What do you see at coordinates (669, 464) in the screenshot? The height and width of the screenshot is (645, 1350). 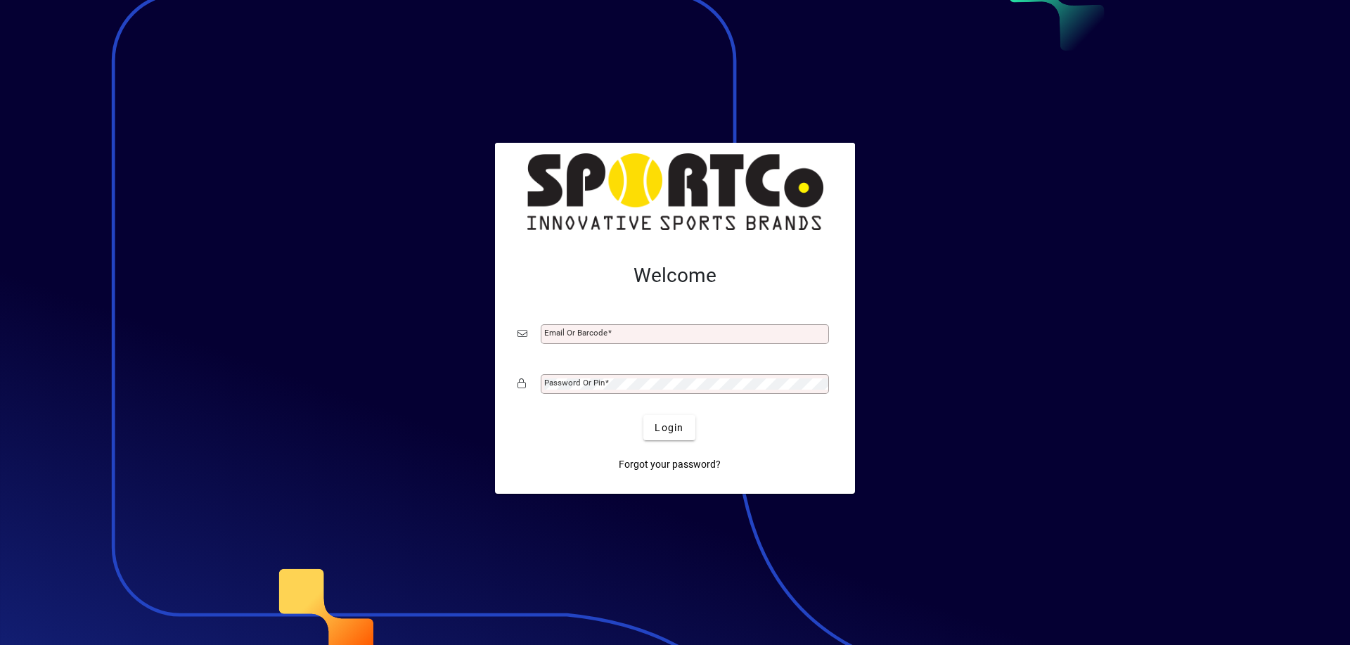 I see `a: Forgot your password?` at bounding box center [669, 464].